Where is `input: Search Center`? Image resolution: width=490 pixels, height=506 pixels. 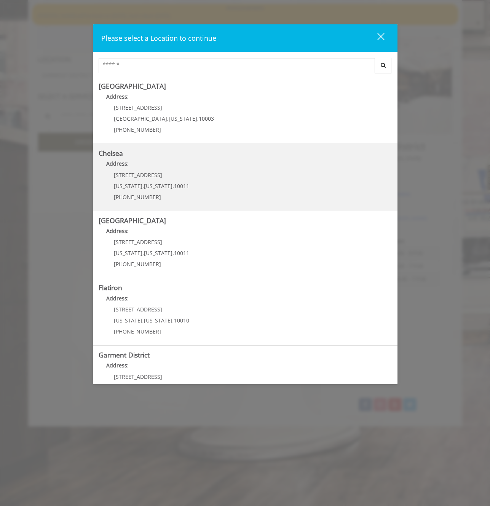
input: Search Center is located at coordinates (237, 65).